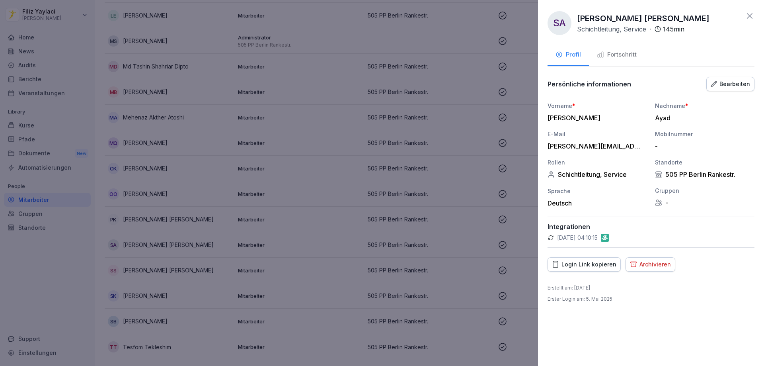 Image resolution: width=764 pixels, height=366 pixels. Describe the element at coordinates (651, 226) in the screenshot. I see `p: Integrationen` at that location.